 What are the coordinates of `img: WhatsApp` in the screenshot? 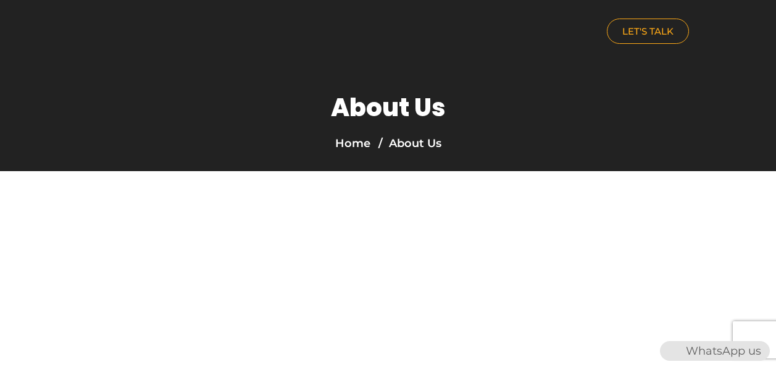 It's located at (671, 351).